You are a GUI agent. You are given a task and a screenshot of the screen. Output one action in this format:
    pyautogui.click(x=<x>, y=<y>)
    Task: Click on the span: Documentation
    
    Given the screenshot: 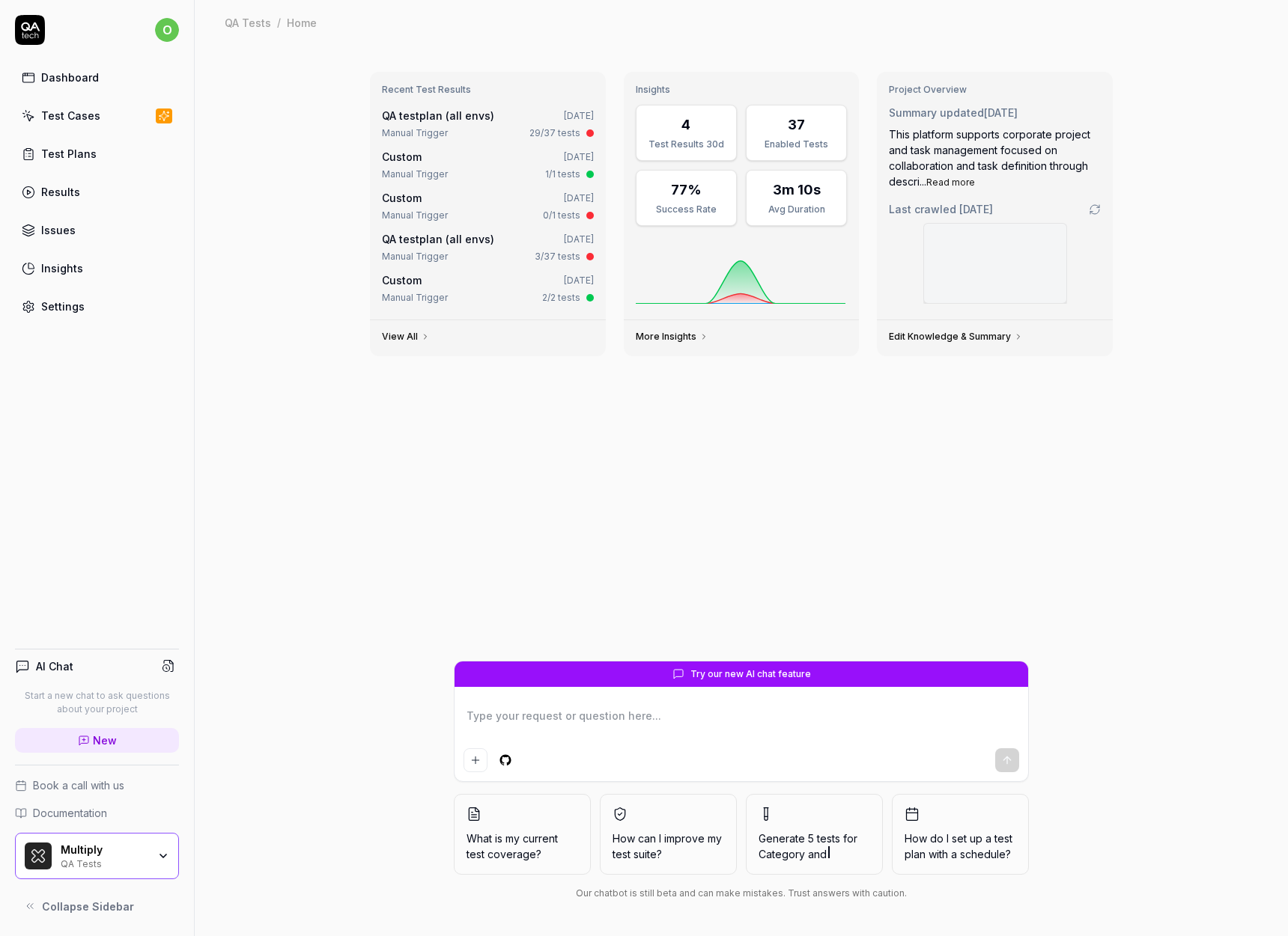 What is the action you would take?
    pyautogui.click(x=69, y=813)
    